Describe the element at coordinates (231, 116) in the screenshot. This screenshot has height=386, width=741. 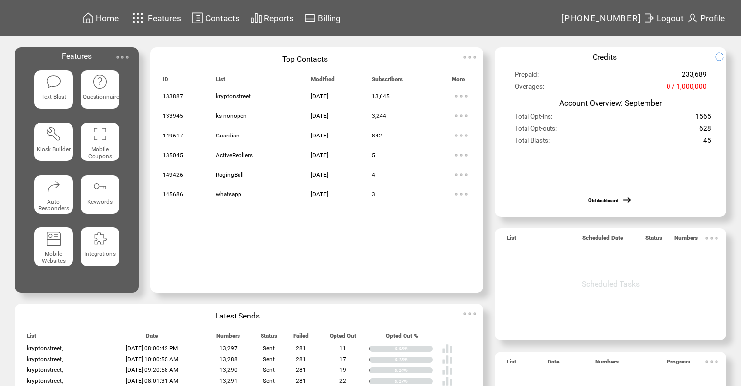
I see `span: ks-nonopen` at that location.